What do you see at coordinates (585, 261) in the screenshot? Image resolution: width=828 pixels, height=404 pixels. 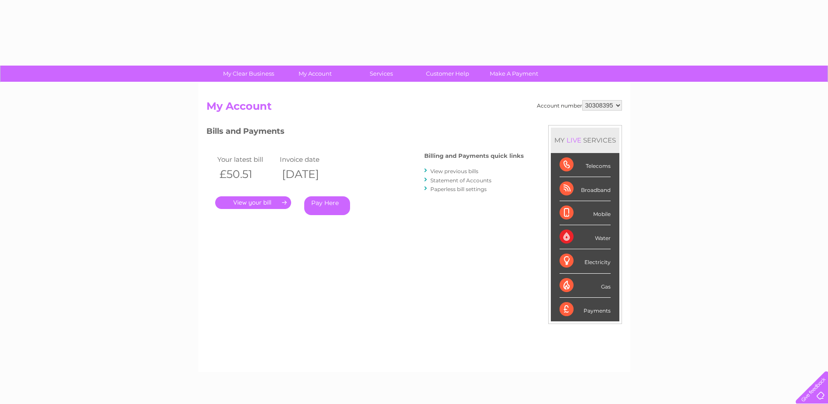 I see `div: Electricity` at bounding box center [585, 261].